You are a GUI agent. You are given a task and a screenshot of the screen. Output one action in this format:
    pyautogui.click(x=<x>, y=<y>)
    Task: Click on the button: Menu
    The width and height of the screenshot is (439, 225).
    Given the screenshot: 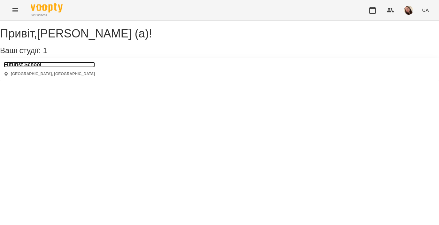 What is the action you would take?
    pyautogui.click(x=15, y=10)
    